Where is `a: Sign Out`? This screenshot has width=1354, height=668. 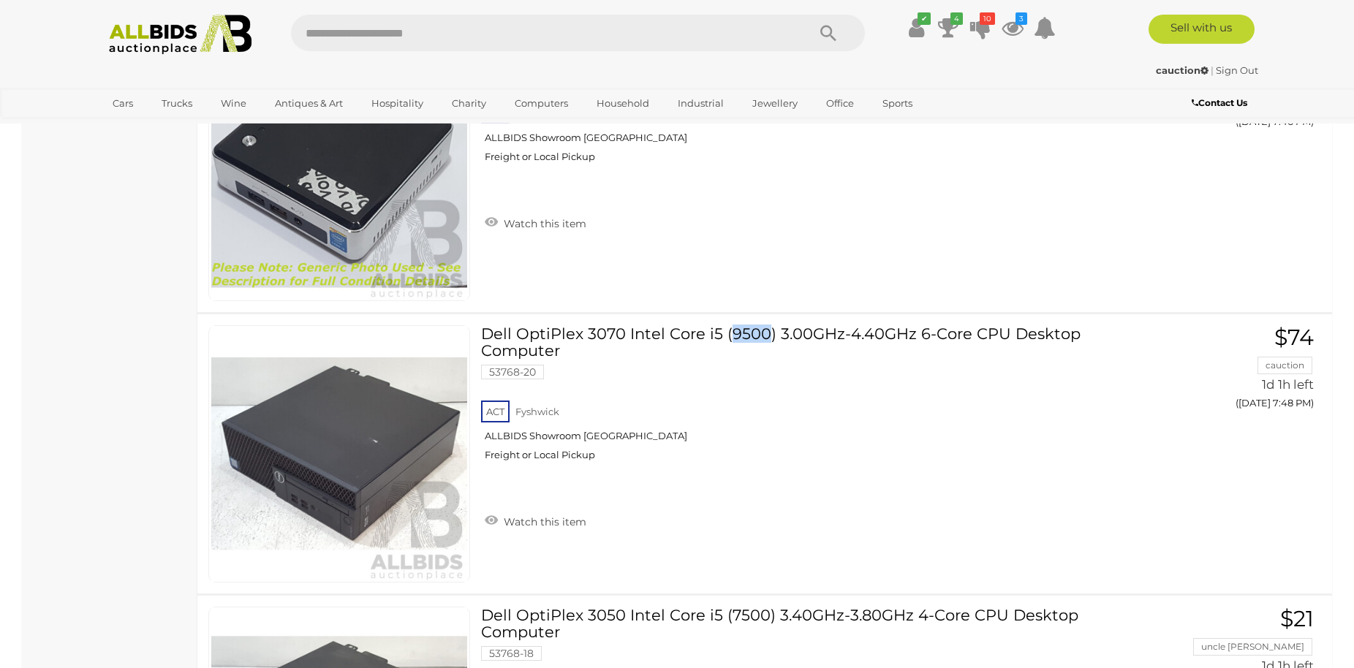 a: Sign Out is located at coordinates (1237, 70).